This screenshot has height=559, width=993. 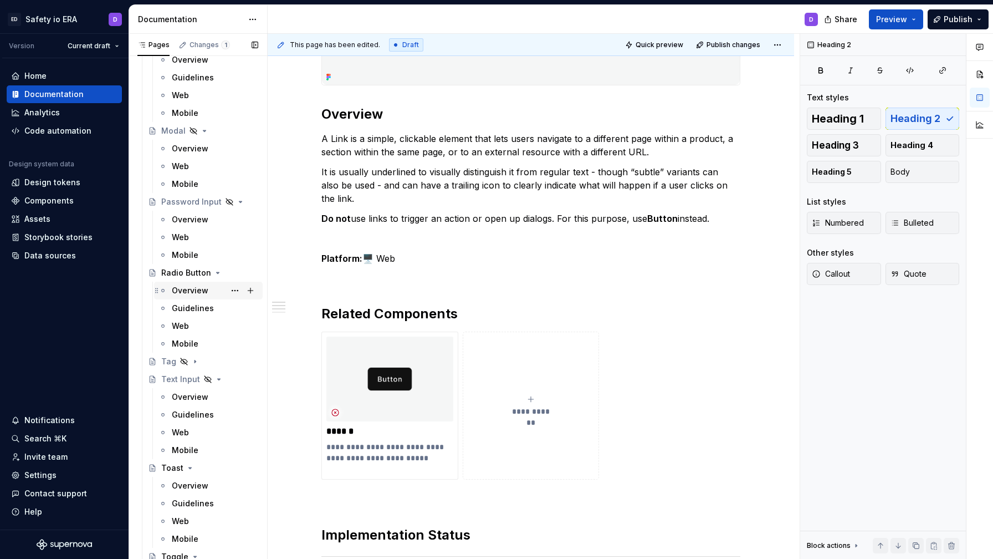 What do you see at coordinates (64, 94) in the screenshot?
I see `a: Documentation` at bounding box center [64, 94].